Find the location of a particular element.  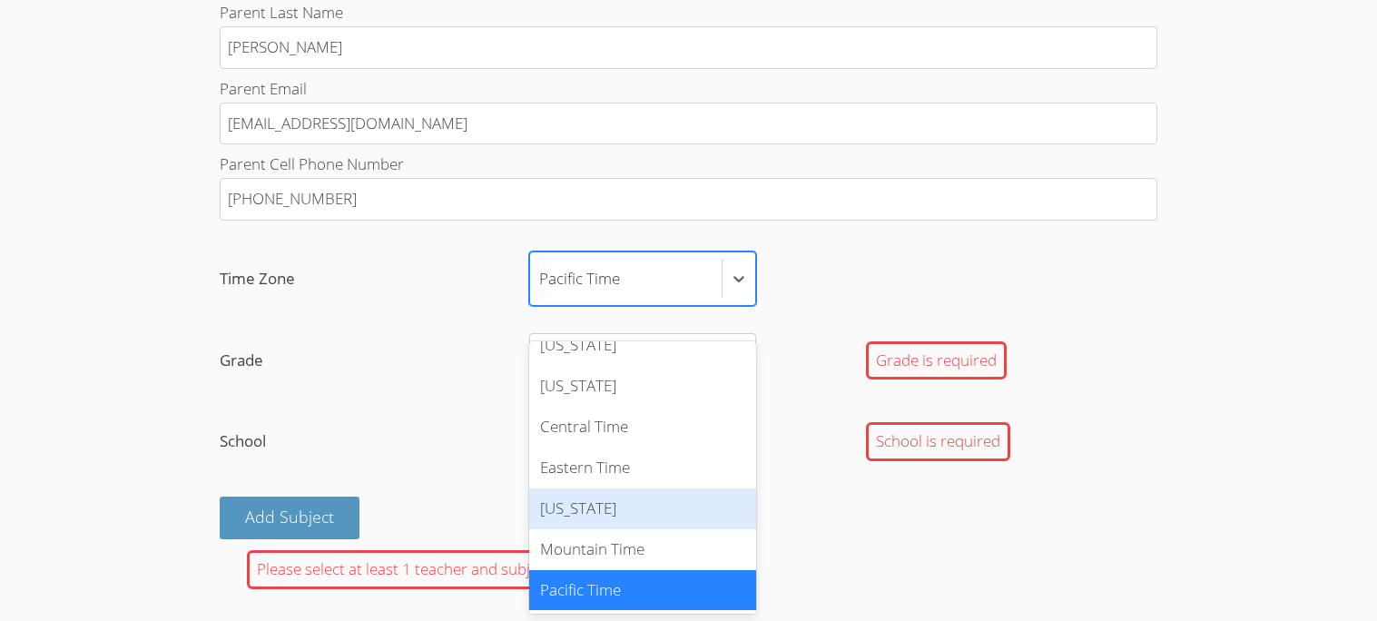

div: Central Time is located at coordinates (643, 427).